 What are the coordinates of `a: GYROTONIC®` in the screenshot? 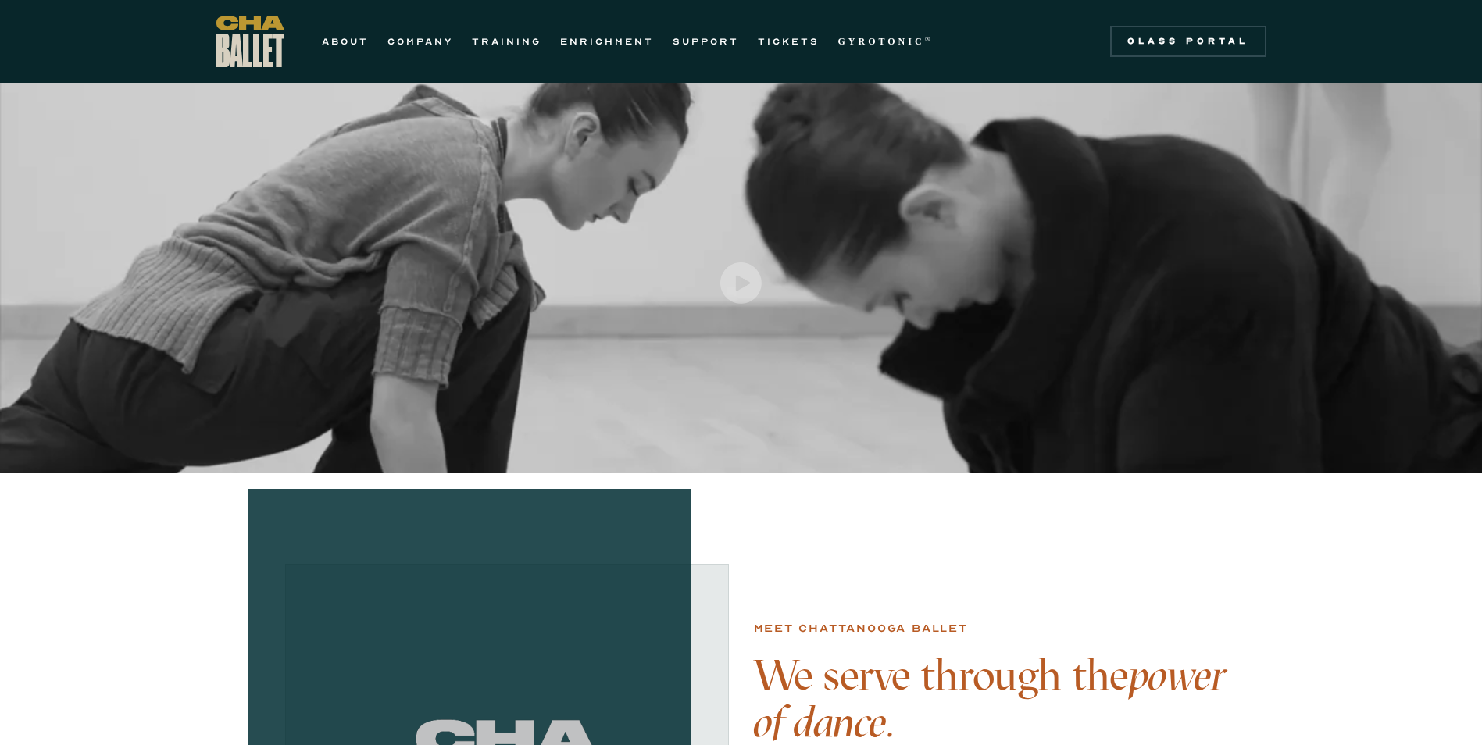 It's located at (886, 41).